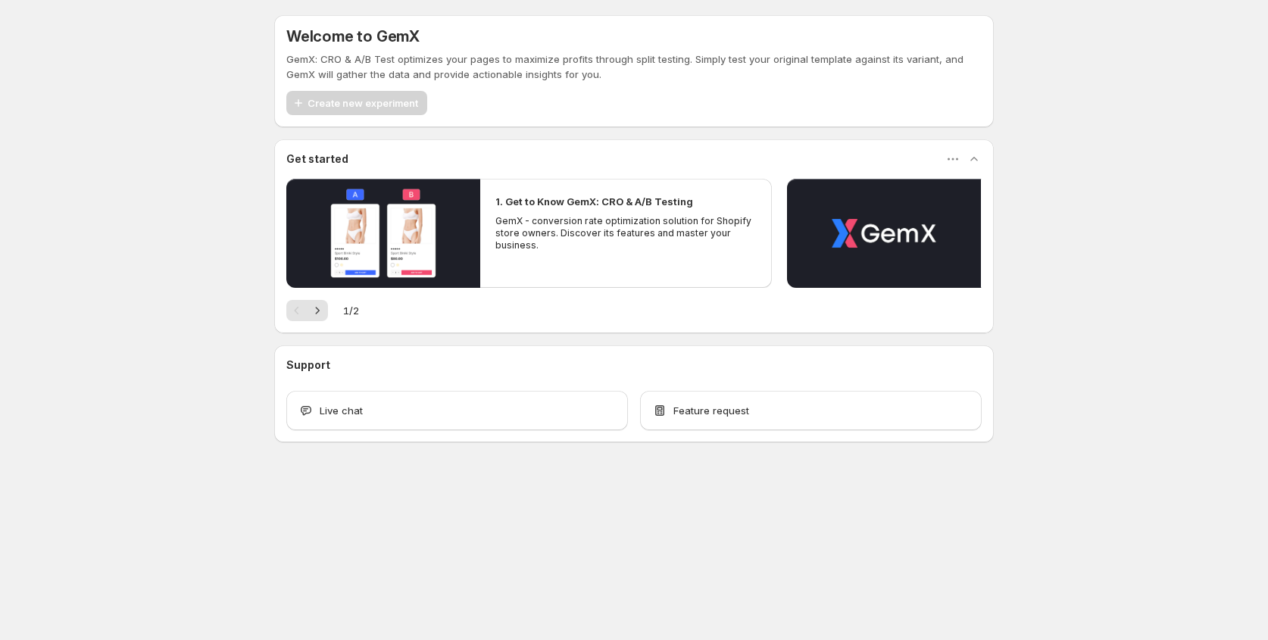 The image size is (1268, 640). I want to click on h5: Welcome to GemX, so click(353, 36).